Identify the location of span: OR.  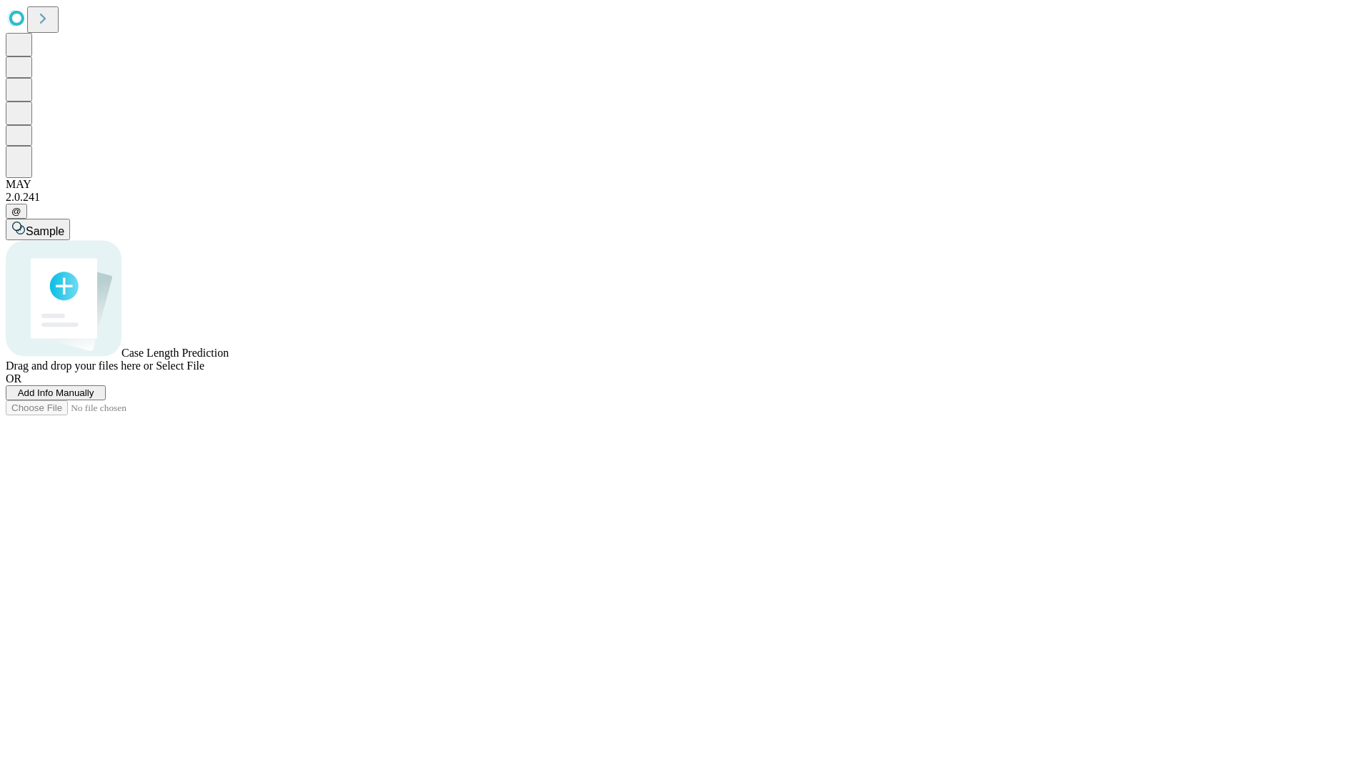
(14, 378).